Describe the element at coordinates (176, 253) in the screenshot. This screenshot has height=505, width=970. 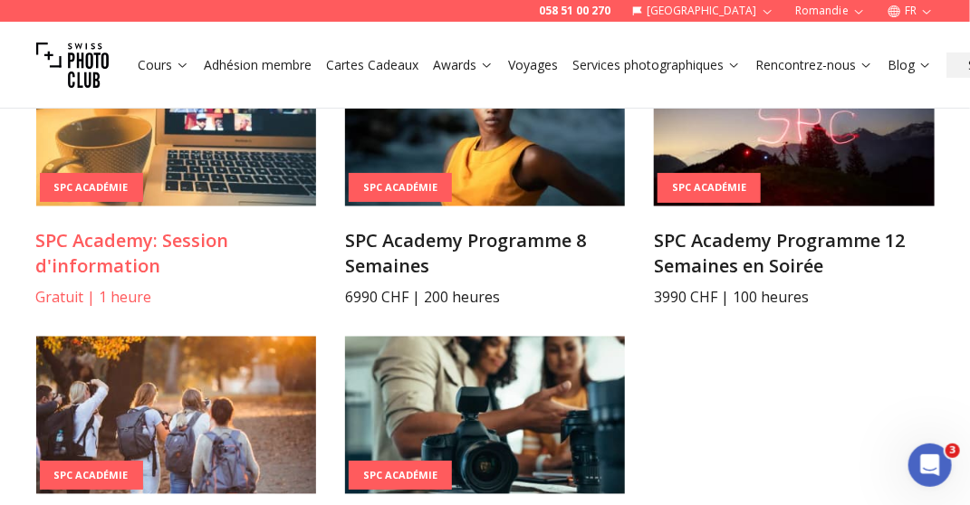
I see `h3: SPC Academy: Session d'information` at that location.